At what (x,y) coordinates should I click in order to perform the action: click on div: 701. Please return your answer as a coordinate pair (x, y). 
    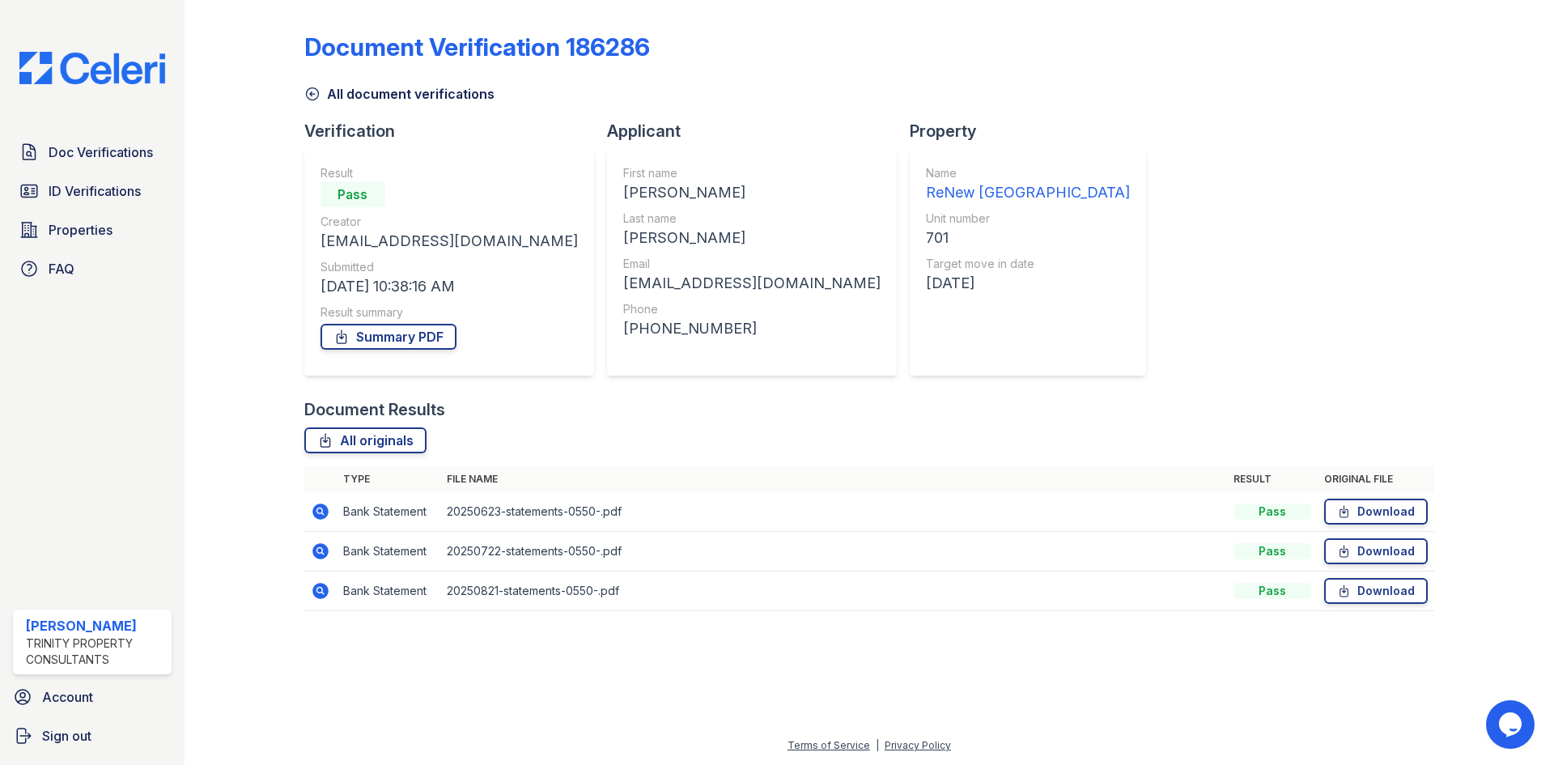
    Looking at the image, I should click on (1028, 238).